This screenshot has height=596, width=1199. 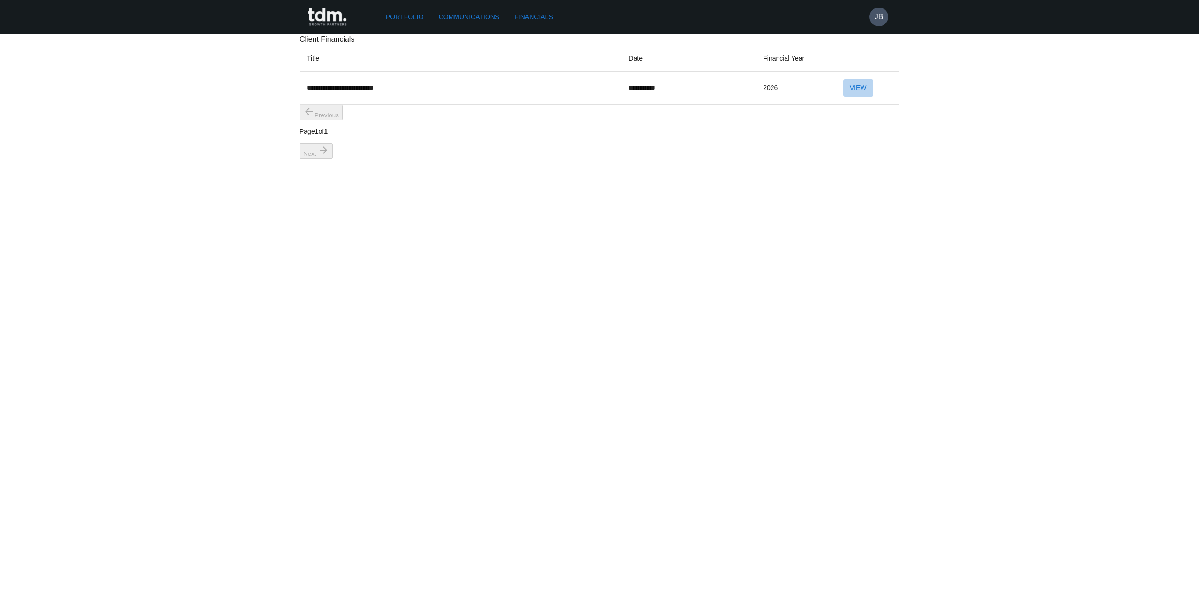 What do you see at coordinates (469, 17) in the screenshot?
I see `a: Communications` at bounding box center [469, 17].